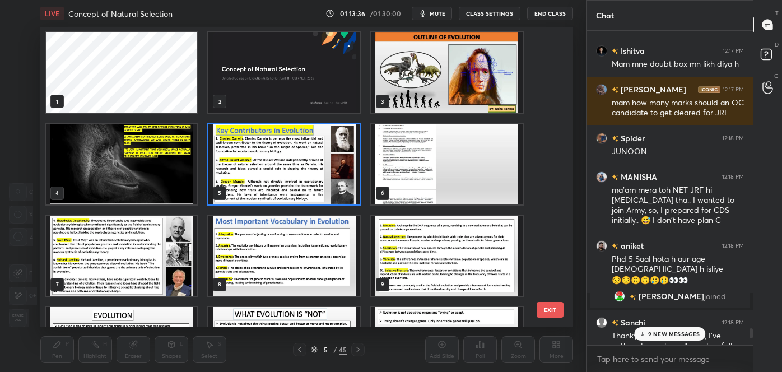 The image size is (782, 372). Describe the element at coordinates (52, 13) in the screenshot. I see `div: LIVE` at that location.